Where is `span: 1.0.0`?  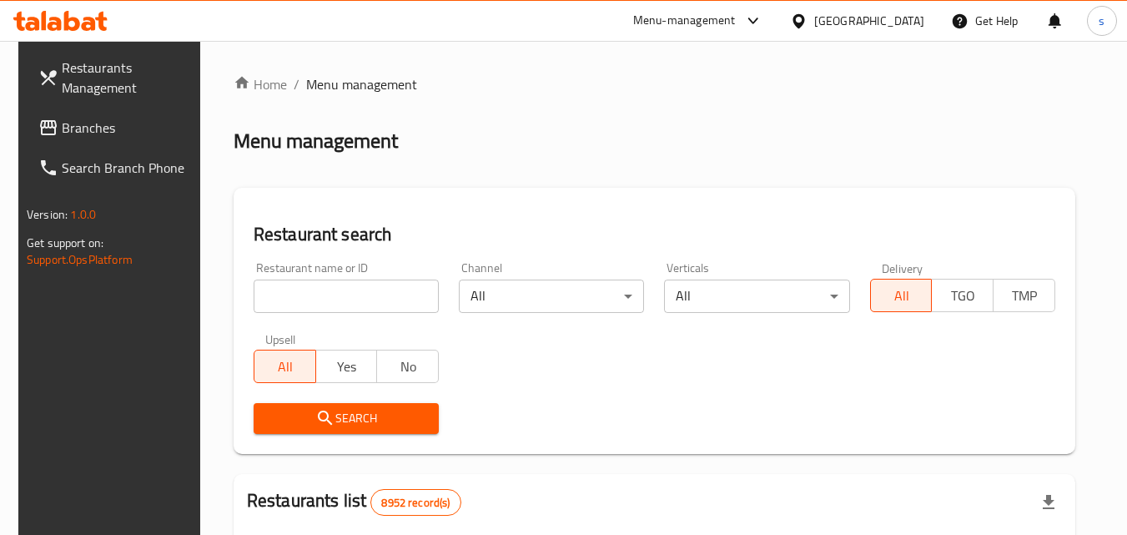
span: 1.0.0 is located at coordinates (83, 214).